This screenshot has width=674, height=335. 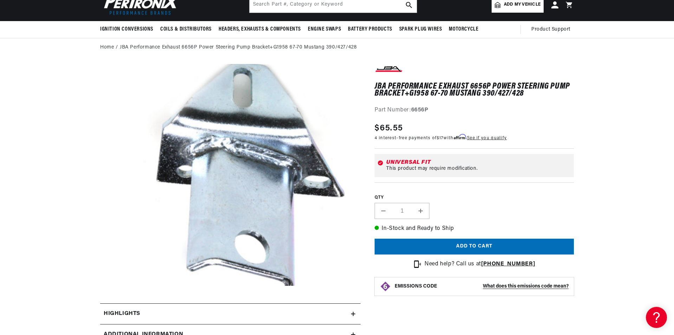 I want to click on div: Universal Fit, so click(x=478, y=162).